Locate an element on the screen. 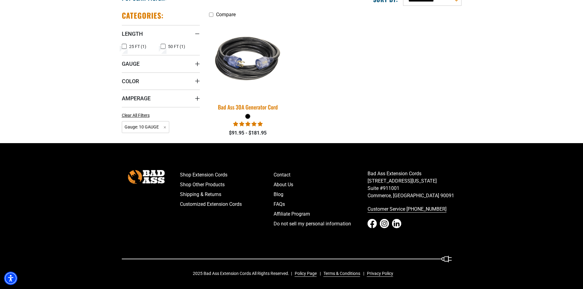 This screenshot has width=583, height=289. span: Gauge: 10 GAUGE is located at coordinates (146, 127).